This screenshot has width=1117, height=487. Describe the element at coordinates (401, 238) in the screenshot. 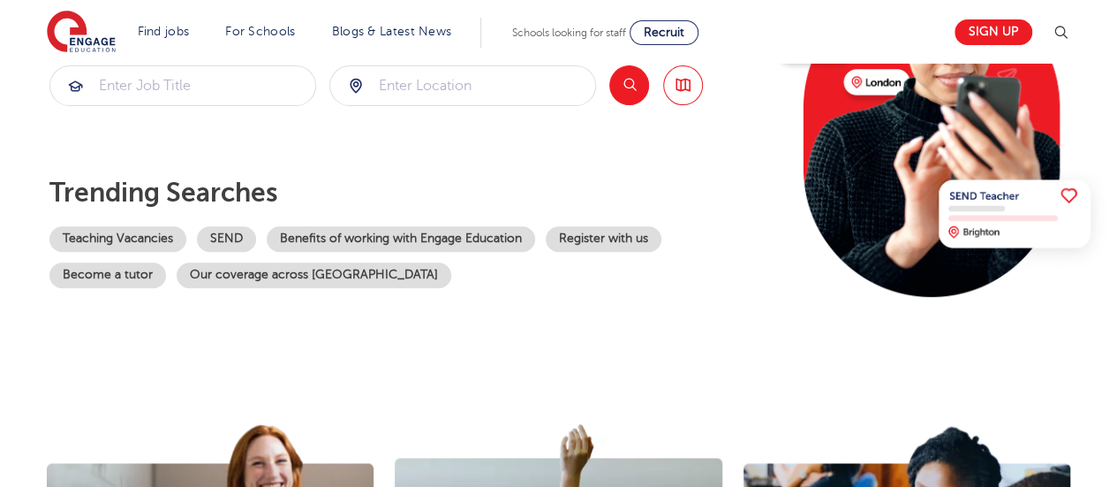

I see `a: Benefits of working with Engage Education` at that location.